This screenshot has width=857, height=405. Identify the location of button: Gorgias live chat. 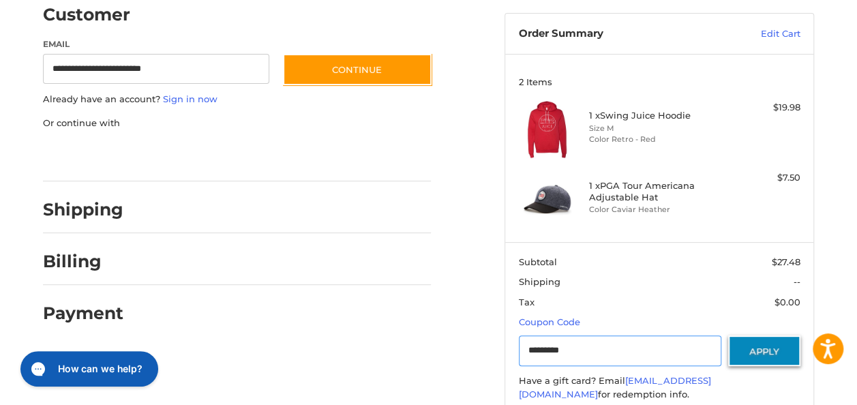
(76, 22).